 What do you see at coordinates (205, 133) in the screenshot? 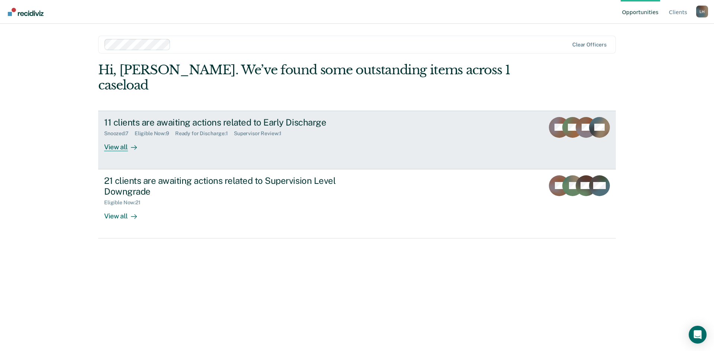
I see `div: Ready for Discharge : 1` at bounding box center [205, 133].